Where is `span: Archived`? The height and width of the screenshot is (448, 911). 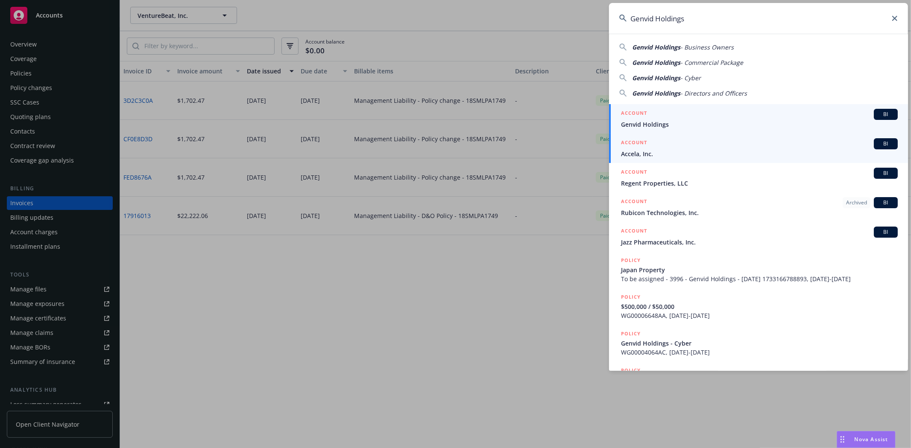
span: Archived is located at coordinates (856, 203).